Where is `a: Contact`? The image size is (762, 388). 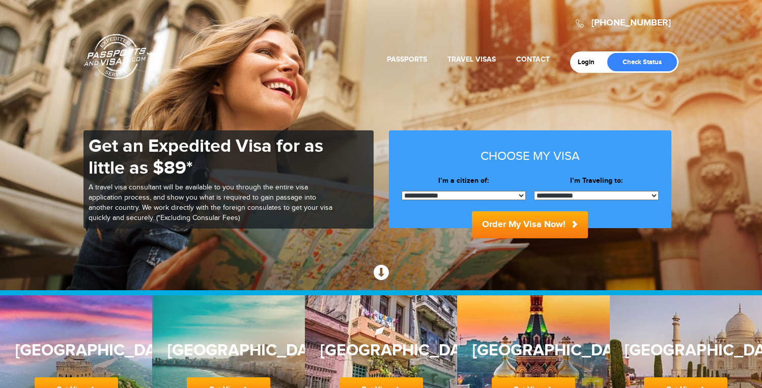
a: Contact is located at coordinates (533, 59).